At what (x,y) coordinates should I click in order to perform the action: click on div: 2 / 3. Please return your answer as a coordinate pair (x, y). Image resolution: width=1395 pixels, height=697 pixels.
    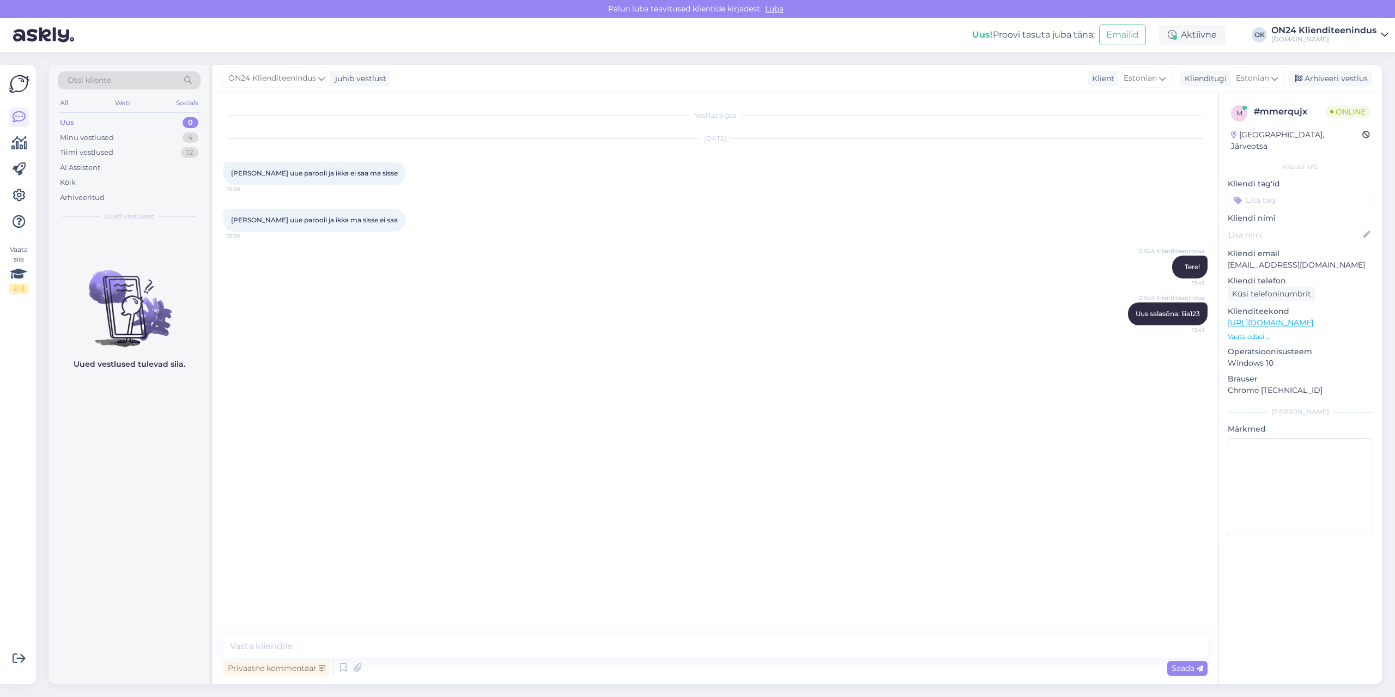
    Looking at the image, I should click on (19, 289).